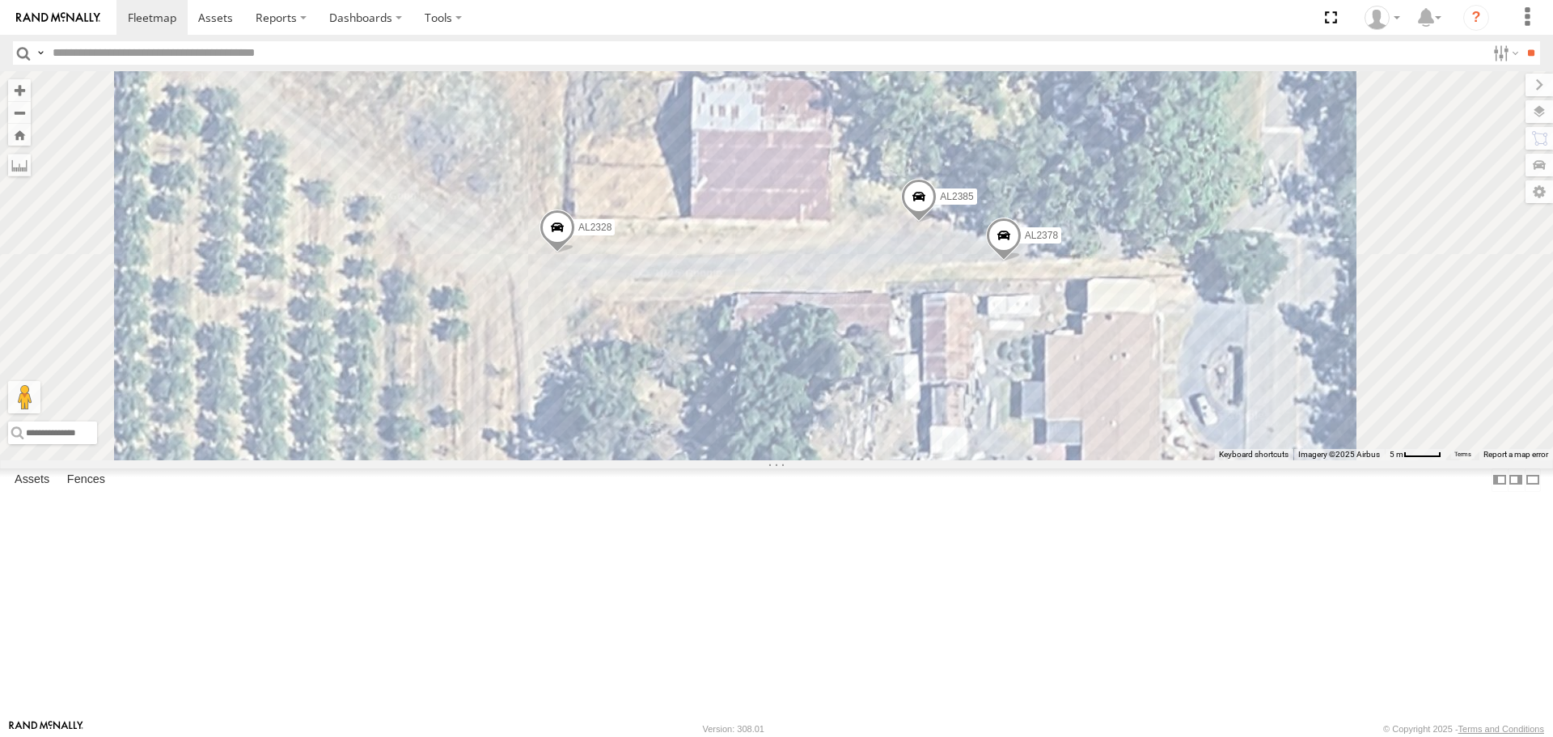 The height and width of the screenshot is (737, 1553). Describe the element at coordinates (1041, 235) in the screenshot. I see `span: AL2378` at that location.